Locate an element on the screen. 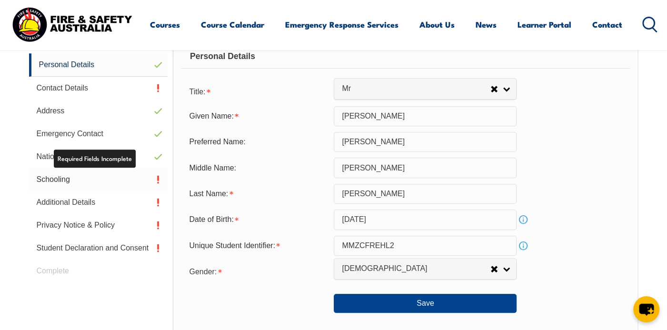 Image resolution: width=667 pixels, height=330 pixels. button: Save is located at coordinates (425, 303).